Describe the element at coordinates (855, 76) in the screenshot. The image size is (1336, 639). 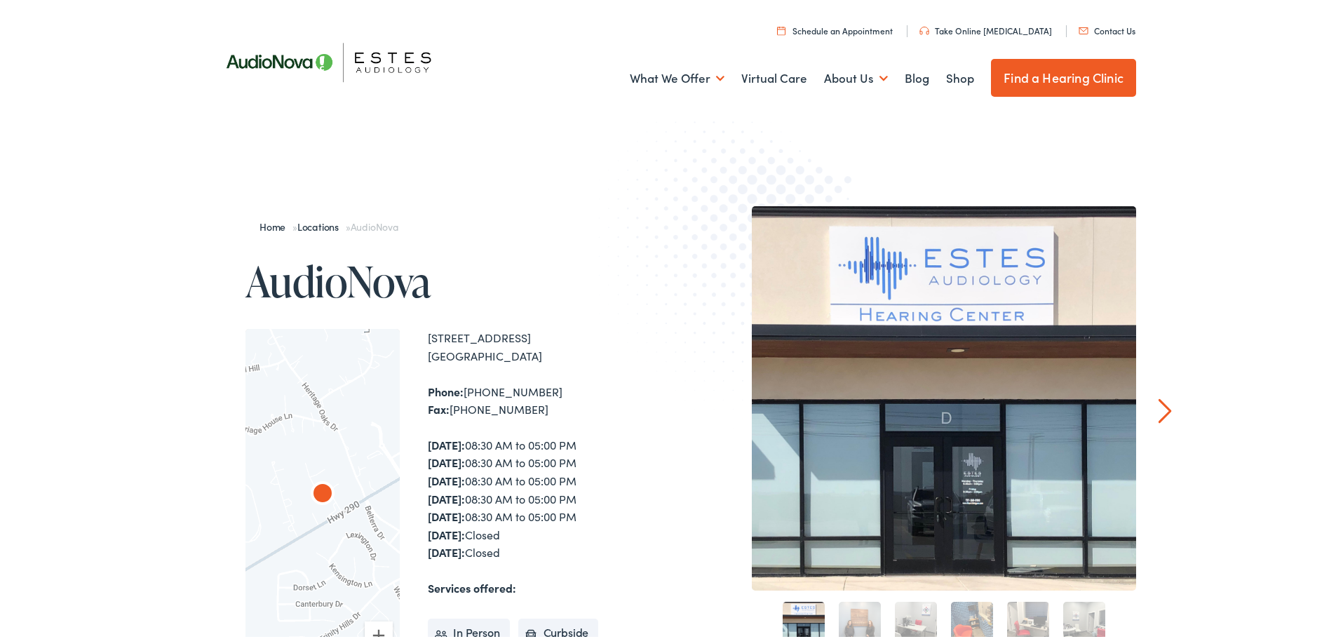
I see `a: About Us` at that location.